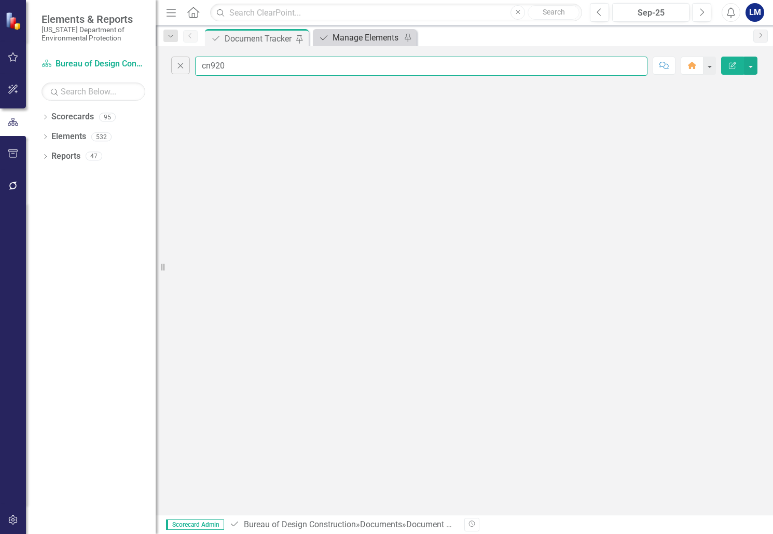  What do you see at coordinates (101, 136) in the screenshot?
I see `div: 532` at bounding box center [101, 136].